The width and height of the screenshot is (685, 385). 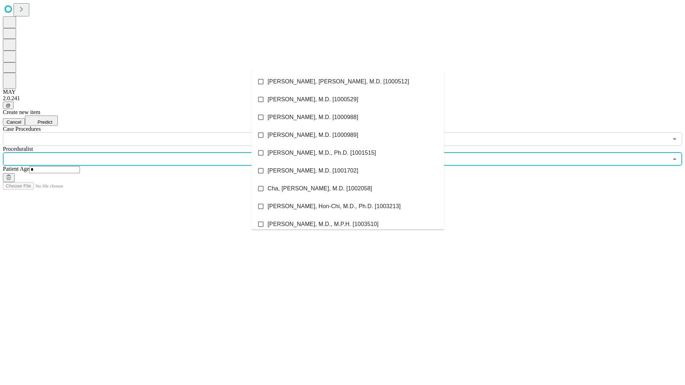 I want to click on button: Predict, so click(x=41, y=121).